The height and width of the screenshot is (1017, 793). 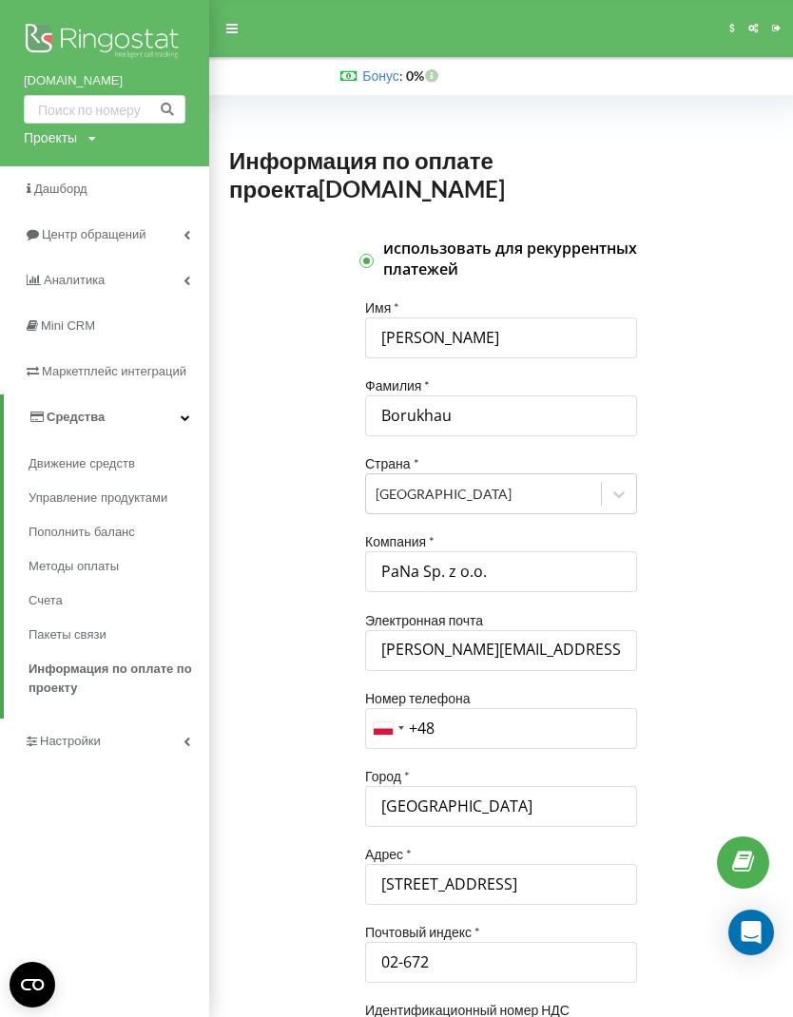 What do you see at coordinates (98, 498) in the screenshot?
I see `span: Управление продуктами` at bounding box center [98, 498].